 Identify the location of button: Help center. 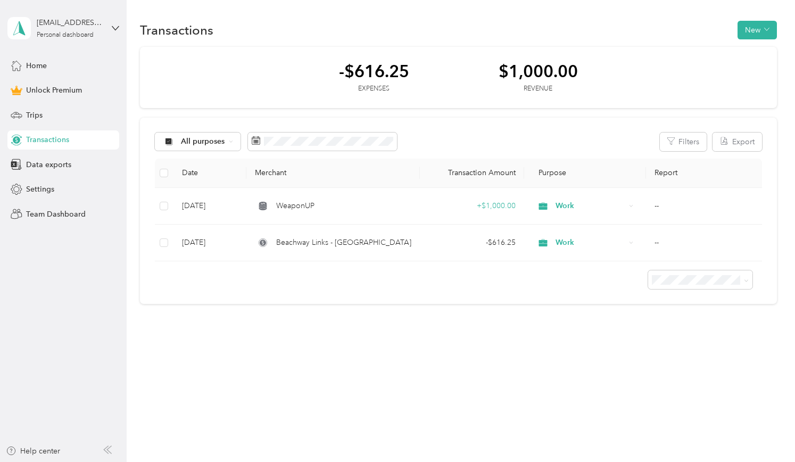
(33, 451).